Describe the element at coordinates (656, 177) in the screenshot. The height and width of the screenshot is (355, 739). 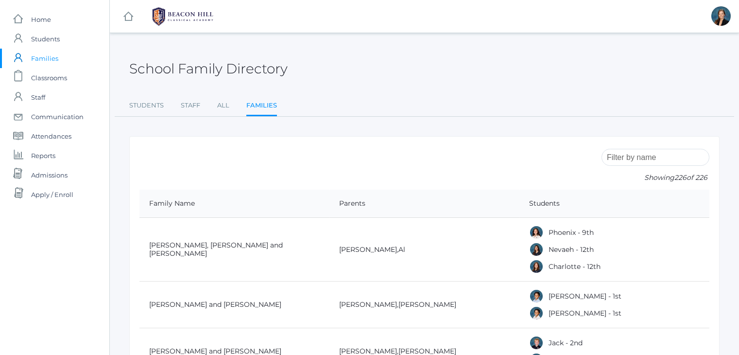
I see `p: Showing of 226` at that location.